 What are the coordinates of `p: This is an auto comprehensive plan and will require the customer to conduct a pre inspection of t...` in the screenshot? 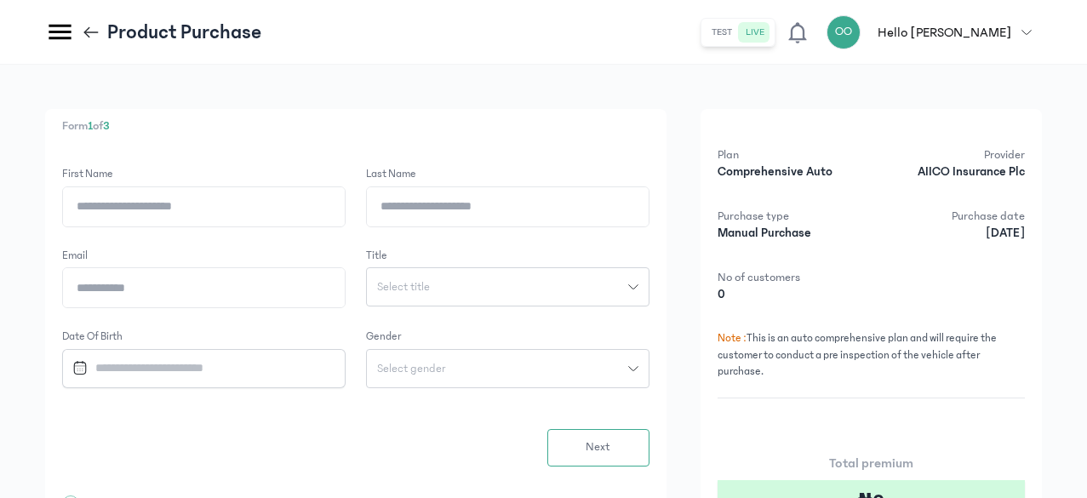 It's located at (871, 364).